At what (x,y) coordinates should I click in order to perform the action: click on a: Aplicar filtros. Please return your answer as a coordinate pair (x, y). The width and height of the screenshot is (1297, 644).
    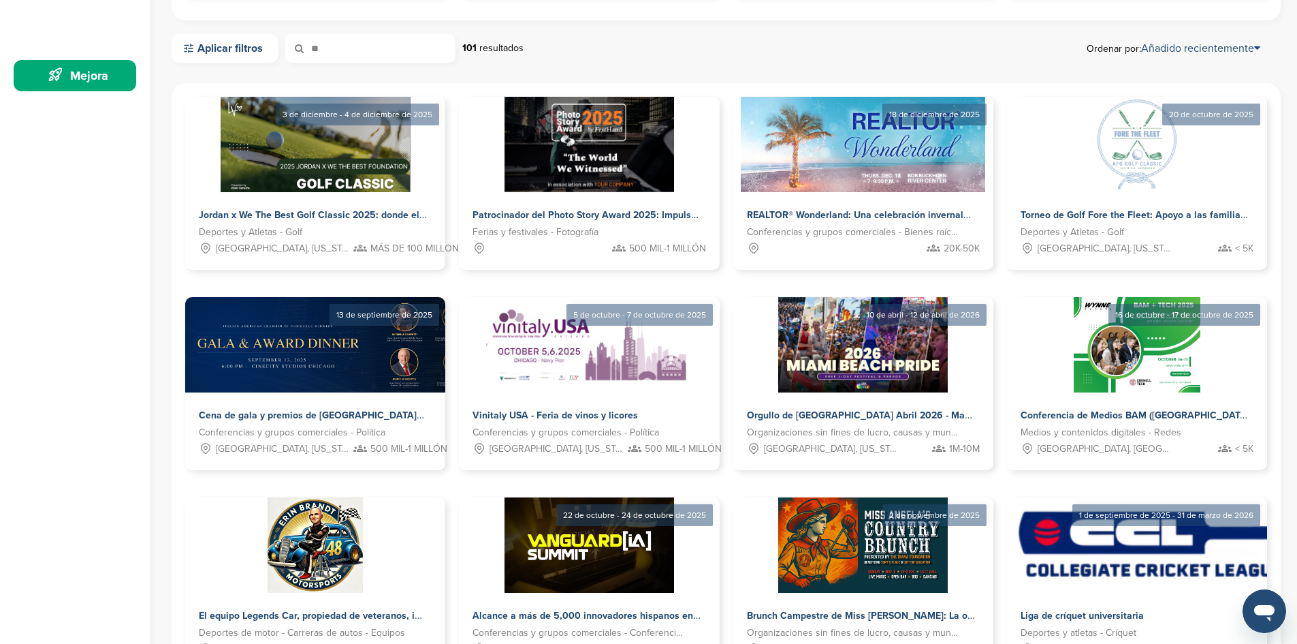
    Looking at the image, I should click on (225, 48).